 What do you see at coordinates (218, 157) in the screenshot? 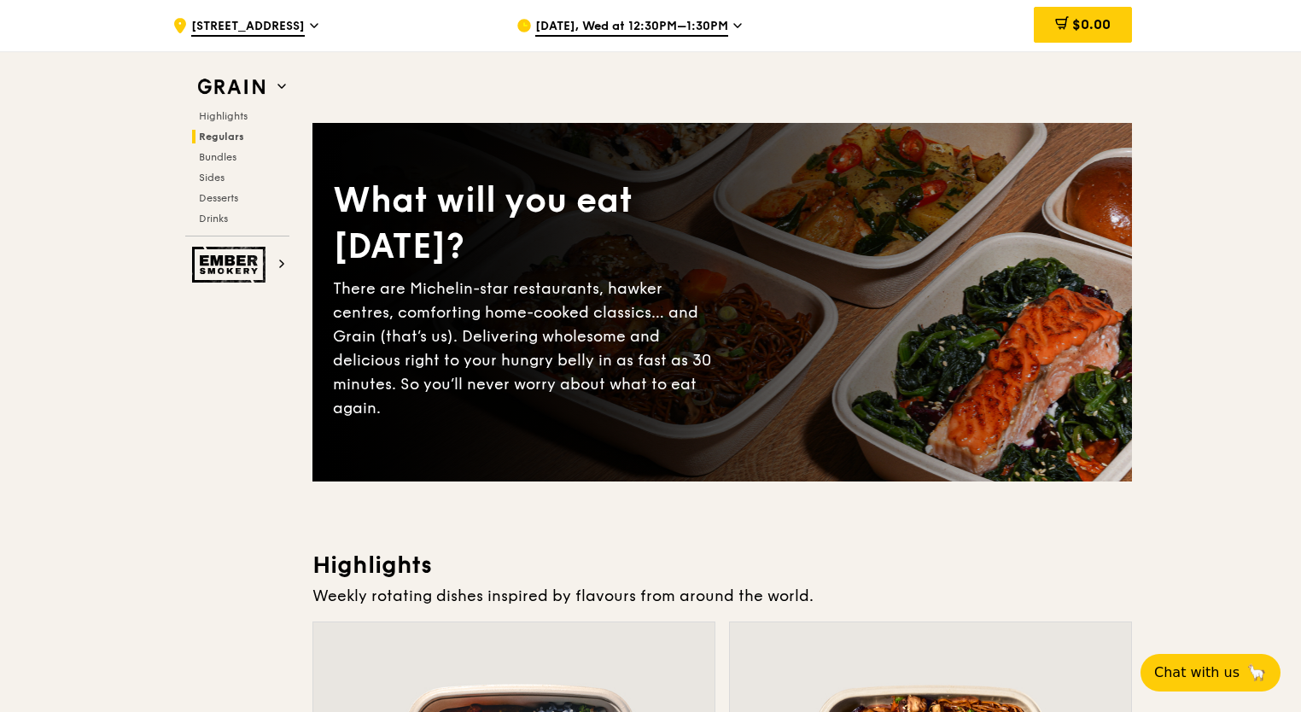
I see `span: Bundles` at bounding box center [218, 157].